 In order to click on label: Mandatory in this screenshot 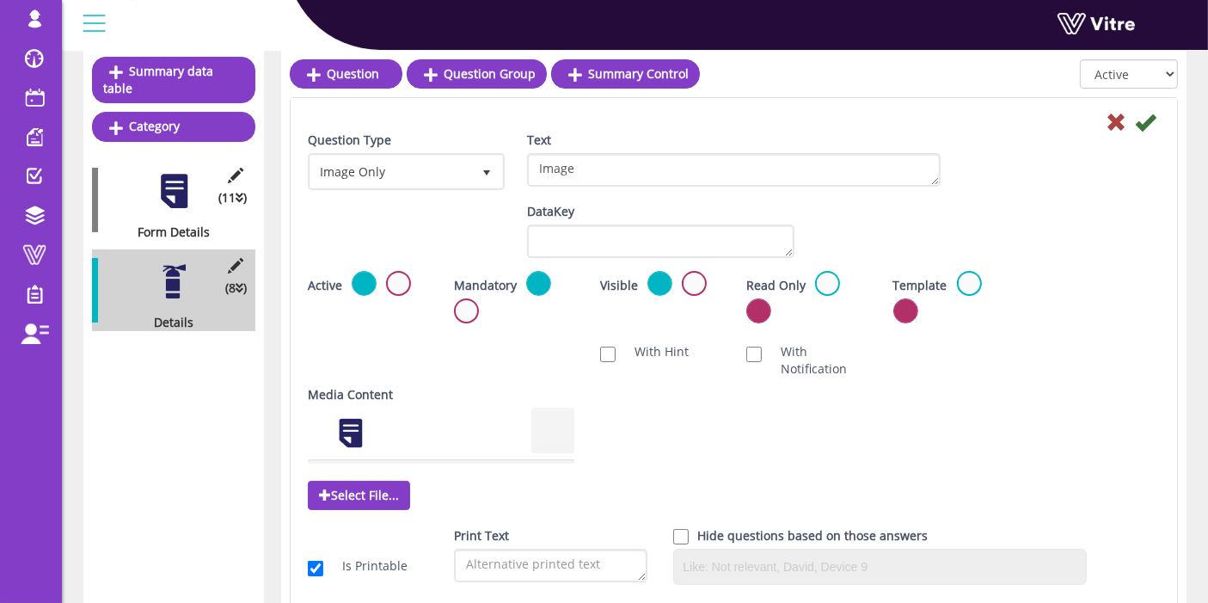, I will do `click(485, 285)`.